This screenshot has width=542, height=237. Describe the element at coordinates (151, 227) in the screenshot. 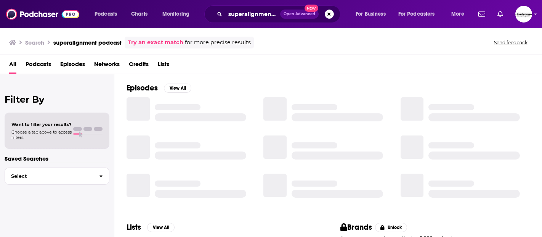

I see `a: ListsView All` at that location.